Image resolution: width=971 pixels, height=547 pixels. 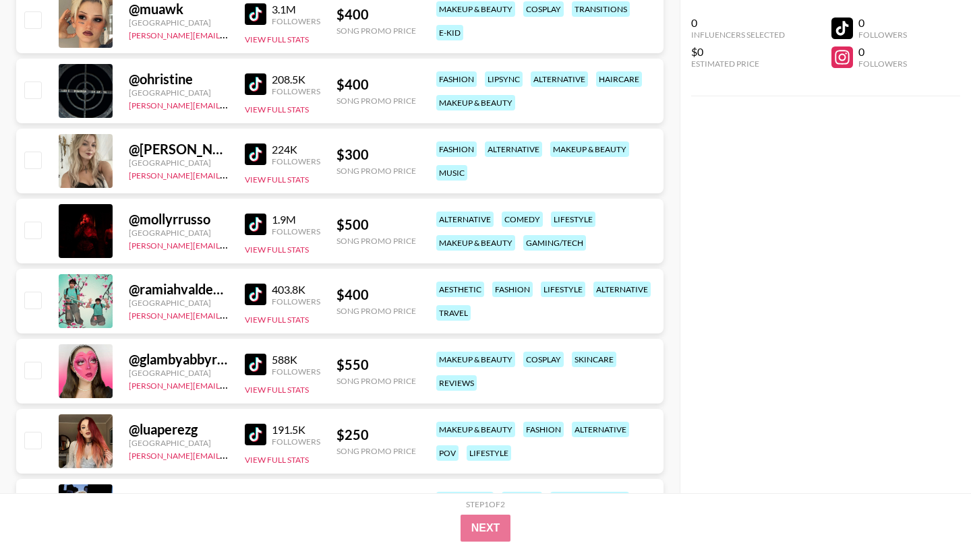 I want to click on div: 1.9M, so click(x=296, y=220).